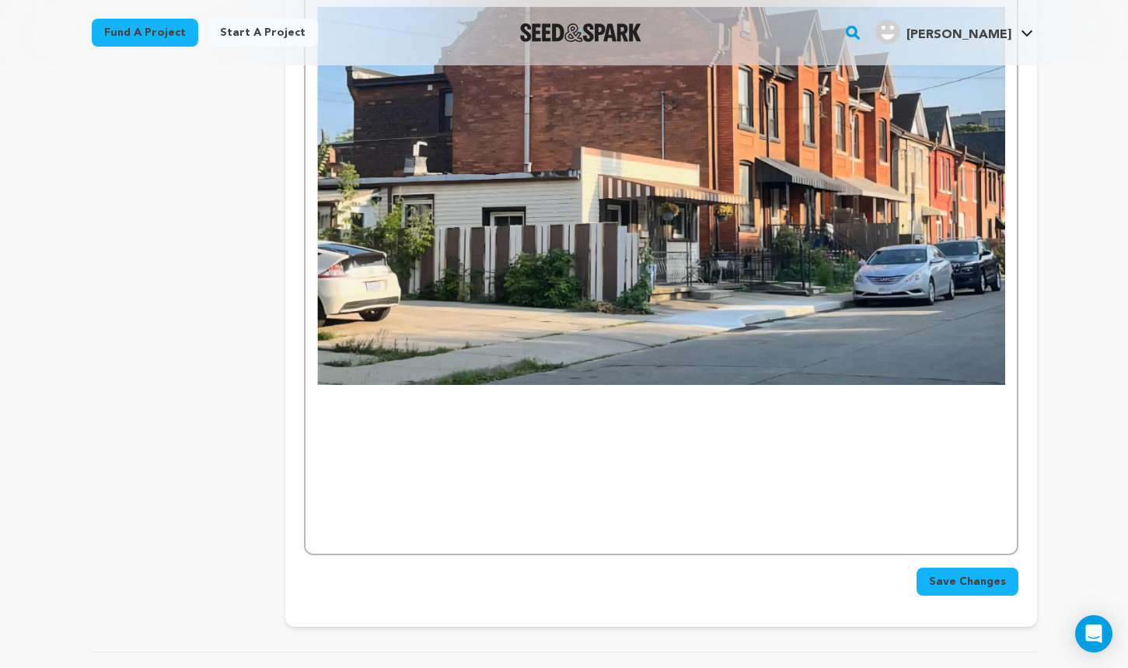 This screenshot has height=668, width=1128. Describe the element at coordinates (888, 32) in the screenshot. I see `img: user.png` at that location.